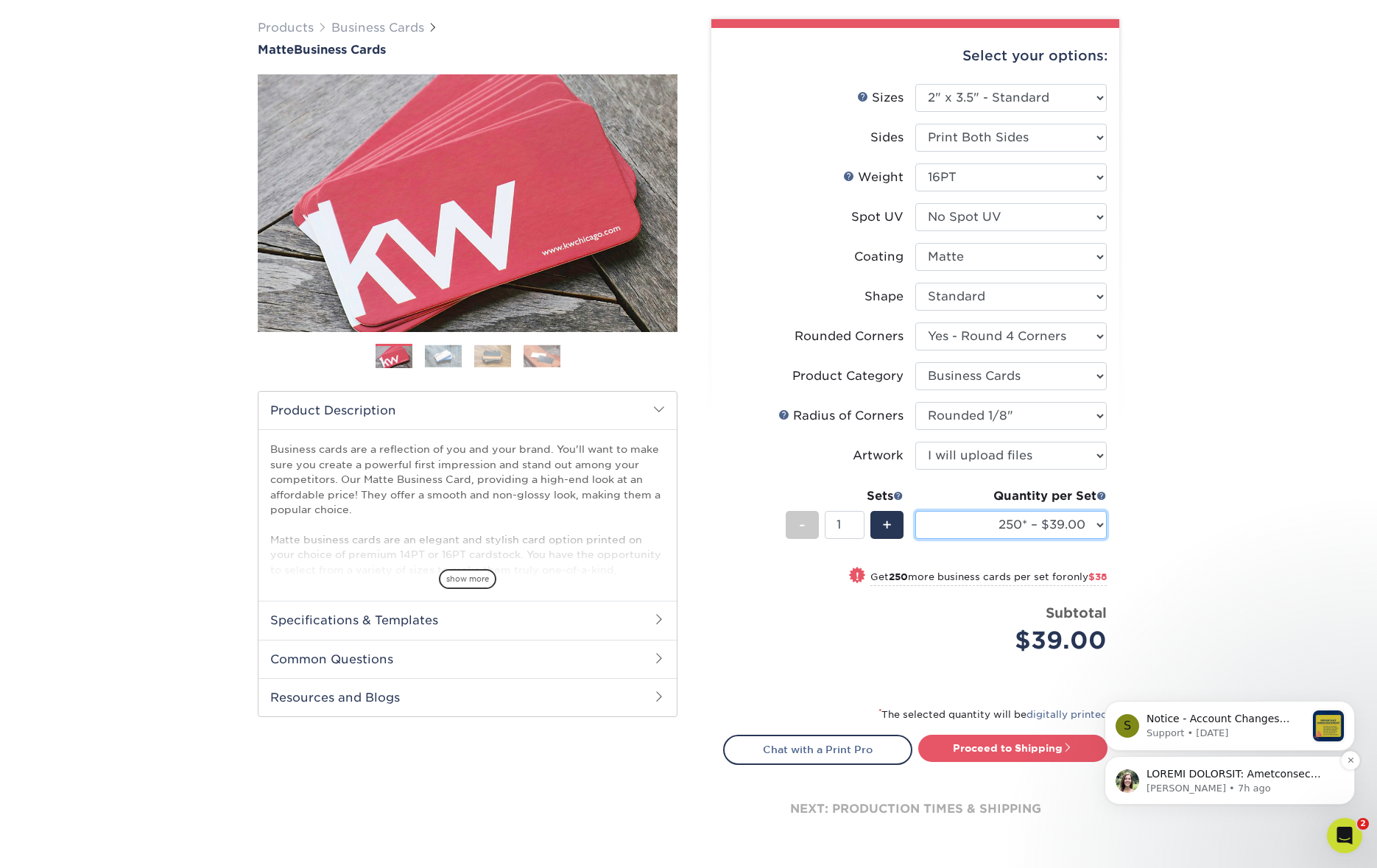 This screenshot has width=1377, height=868. I want to click on a: digitally printed, so click(1067, 714).